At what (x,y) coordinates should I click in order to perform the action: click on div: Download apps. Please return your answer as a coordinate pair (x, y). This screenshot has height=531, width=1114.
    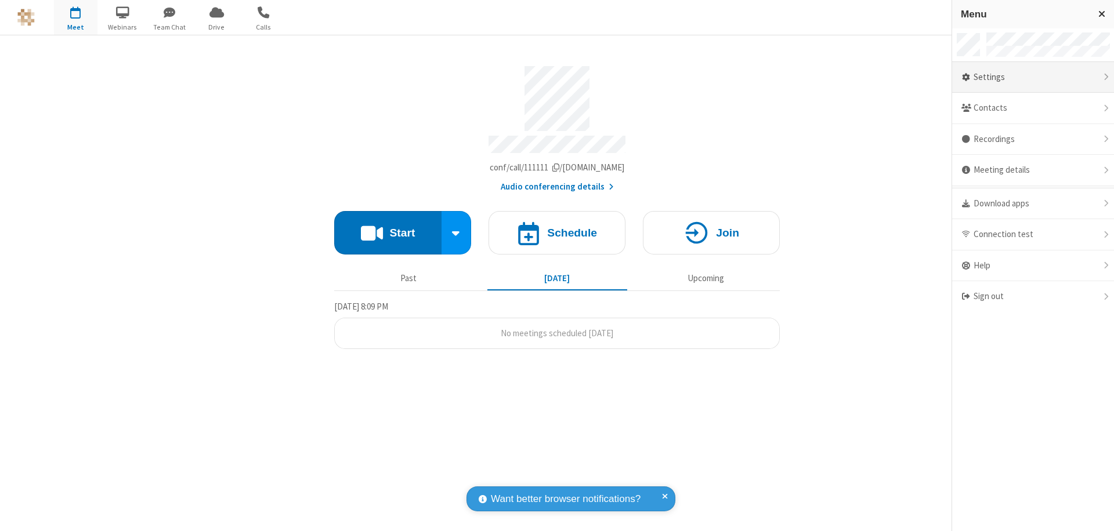
    Looking at the image, I should click on (1032, 204).